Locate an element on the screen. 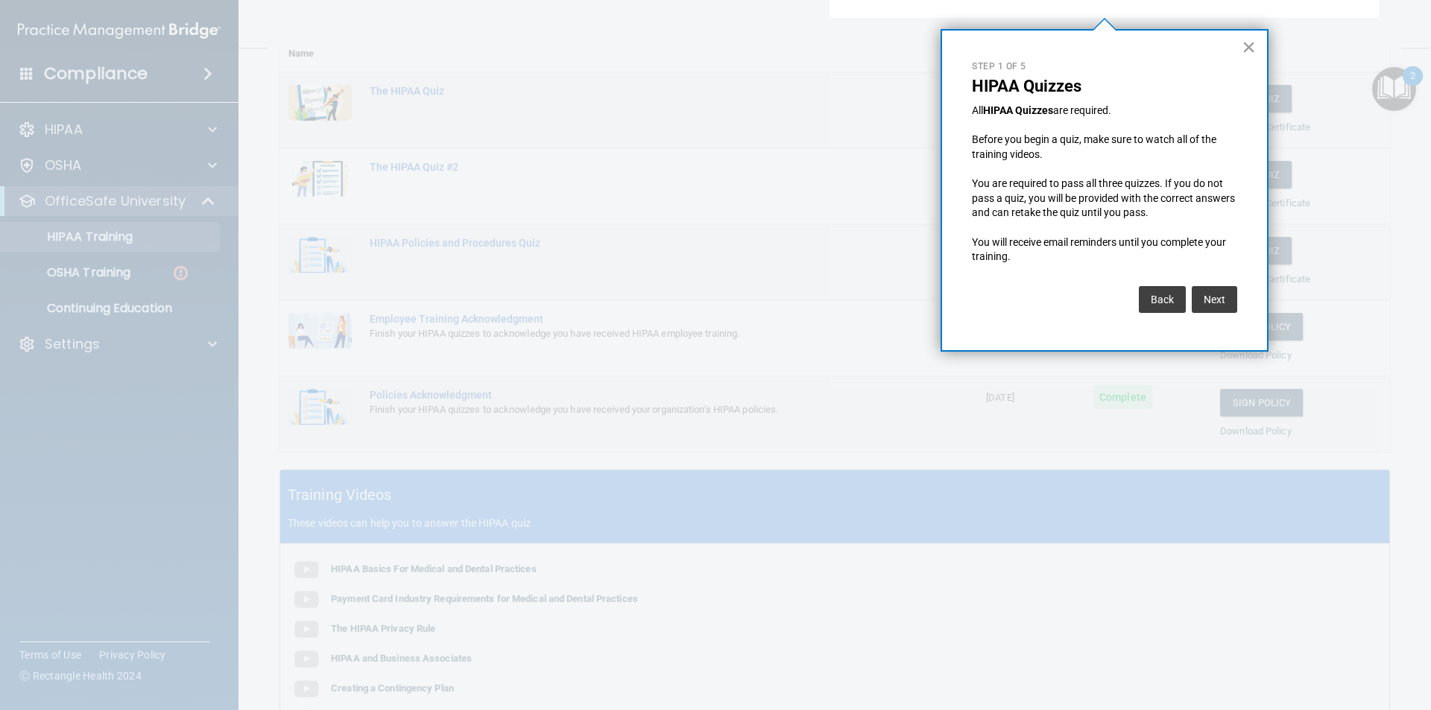 The width and height of the screenshot is (1431, 710). p: You are required to pass all three quizzes. If you do not pass a quiz, you will be provided with ... is located at coordinates (1105, 198).